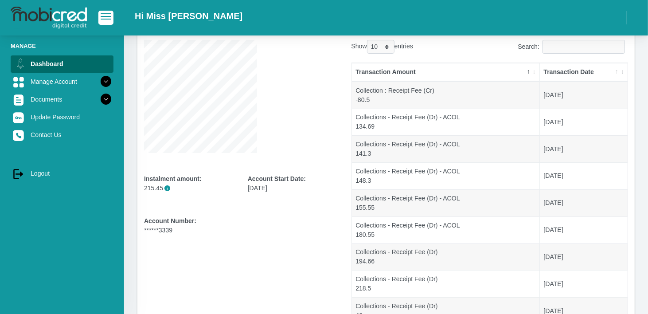 The width and height of the screenshot is (648, 314). Describe the element at coordinates (62, 135) in the screenshot. I see `a: Contact Us` at that location.